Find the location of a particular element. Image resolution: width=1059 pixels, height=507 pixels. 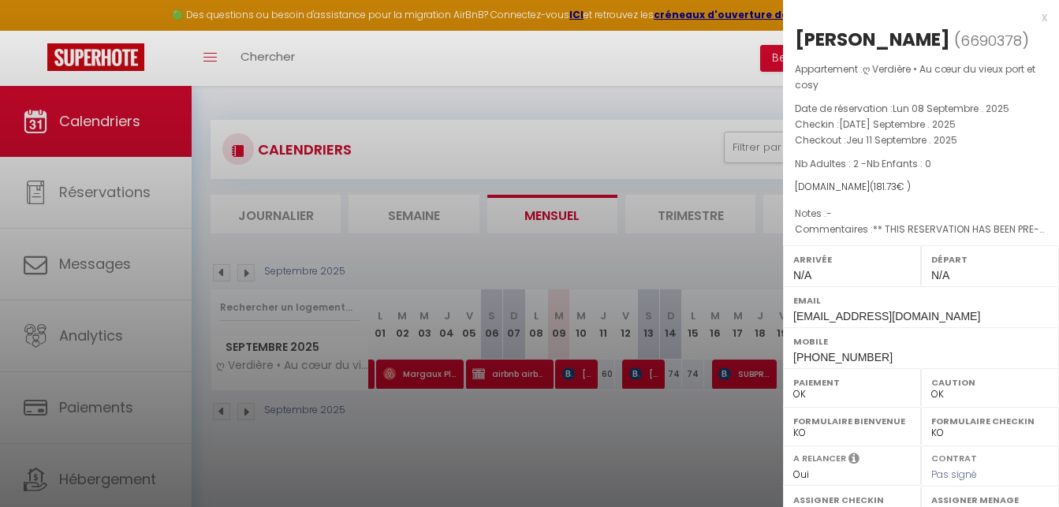

p: Date de réservation : is located at coordinates (921, 109).